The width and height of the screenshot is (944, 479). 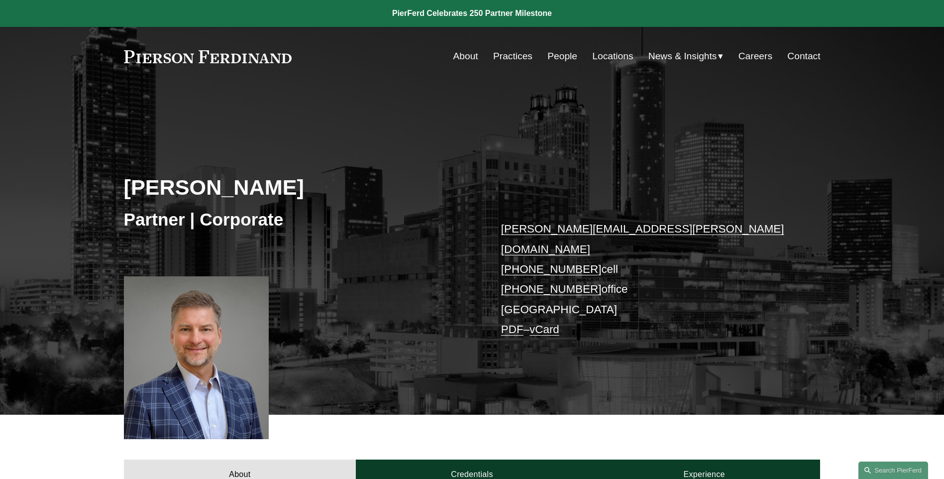 What do you see at coordinates (613, 56) in the screenshot?
I see `a: Locations` at bounding box center [613, 56].